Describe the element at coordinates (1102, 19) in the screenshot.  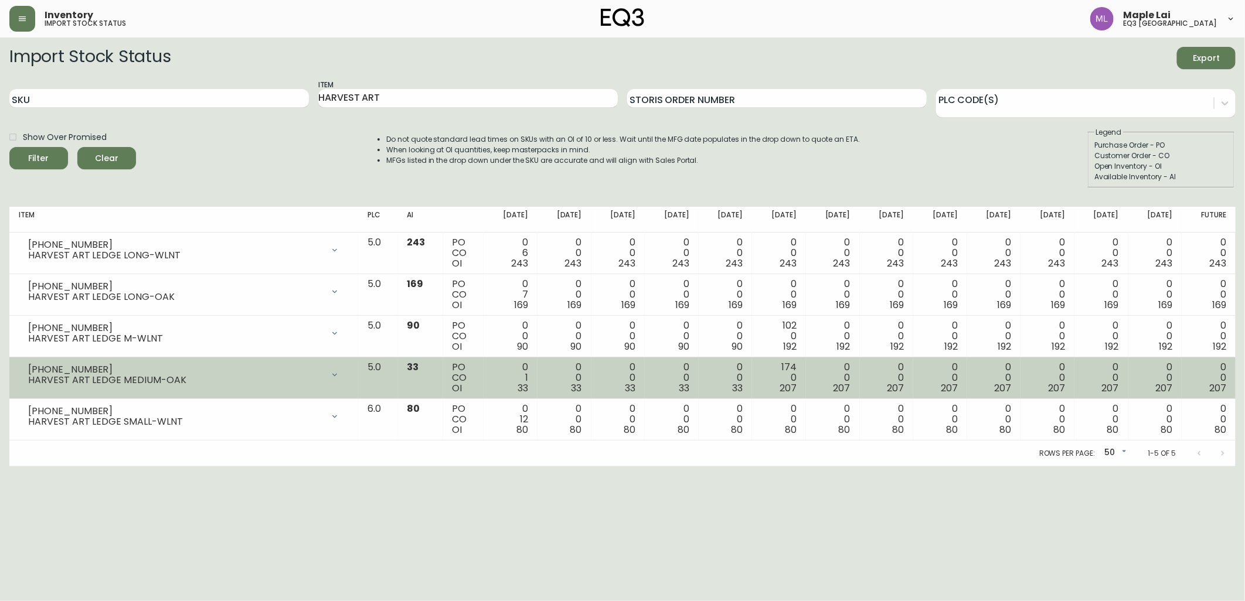
I see `img: 61e28cffcf8cc9f4e300d877dd684943` at that location.